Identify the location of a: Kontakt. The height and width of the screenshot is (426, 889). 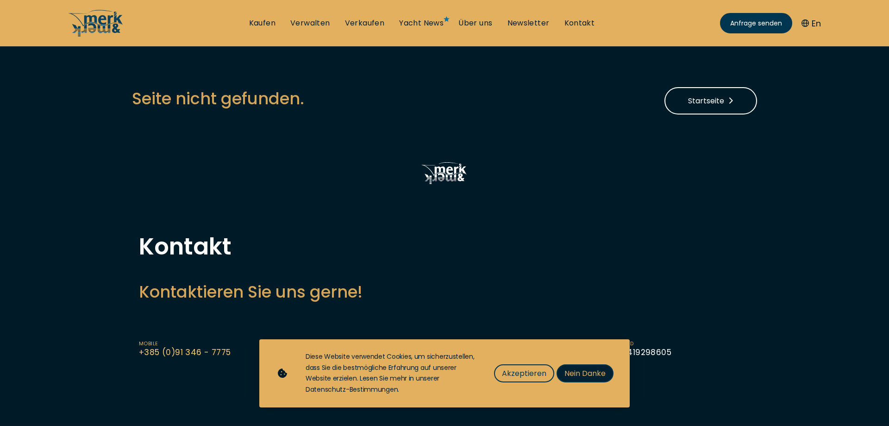
(580, 23).